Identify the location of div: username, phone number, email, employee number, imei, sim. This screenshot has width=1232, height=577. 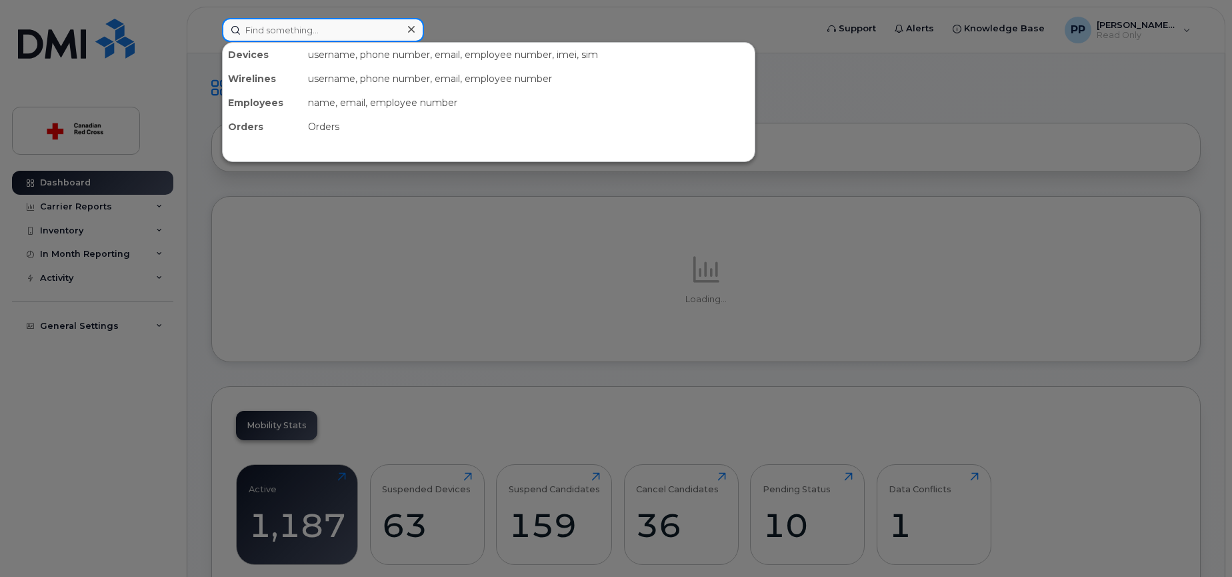
(529, 55).